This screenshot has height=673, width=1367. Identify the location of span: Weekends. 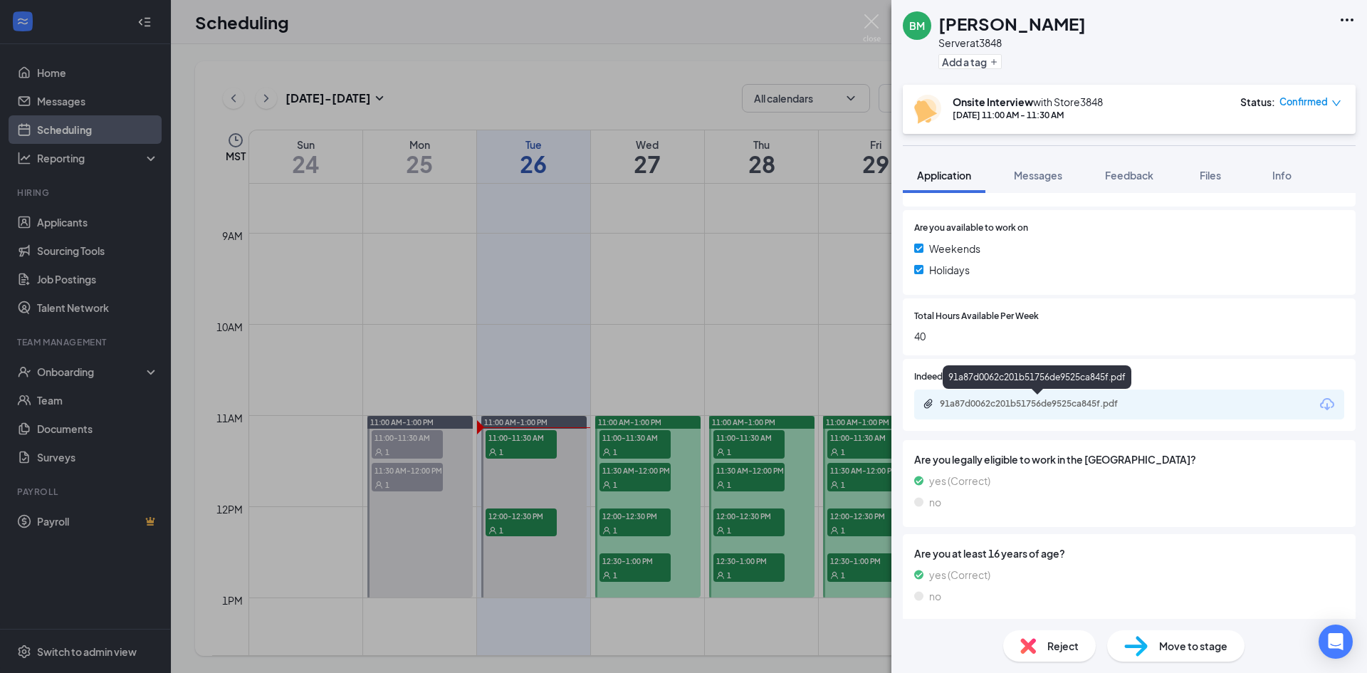
(955, 249).